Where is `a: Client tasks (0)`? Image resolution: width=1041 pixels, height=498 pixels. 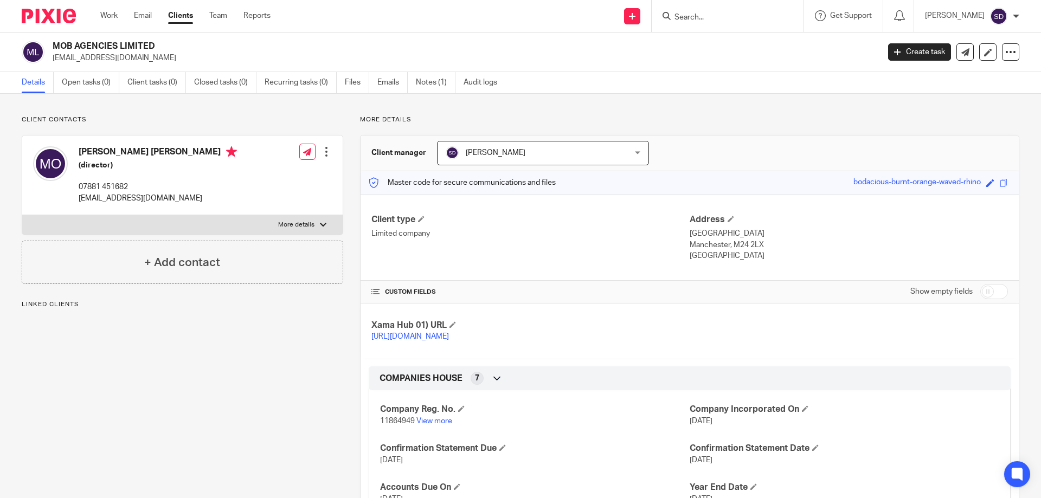
a: Client tasks (0) is located at coordinates (157, 82).